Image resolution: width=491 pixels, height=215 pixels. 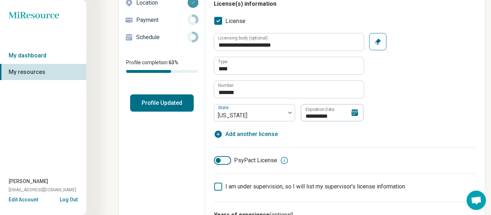 I want to click on label: Licensing body (optional), so click(x=243, y=38).